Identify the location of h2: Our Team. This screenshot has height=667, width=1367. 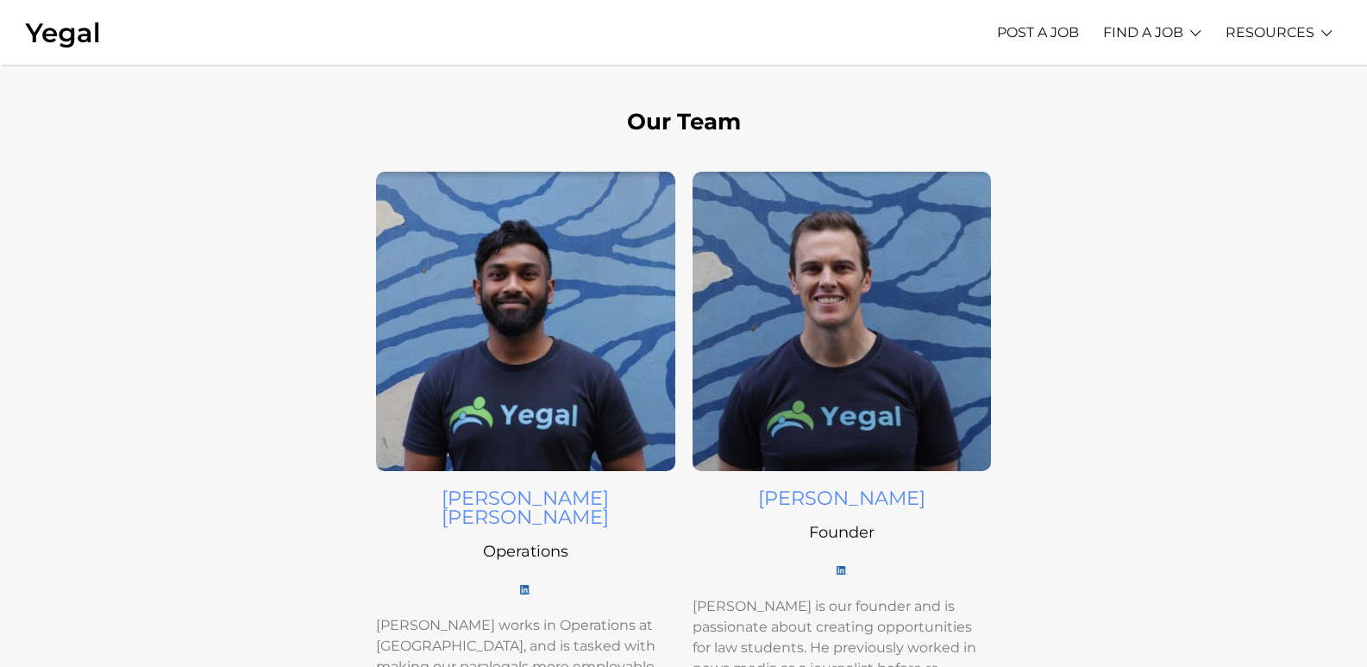
(684, 122).